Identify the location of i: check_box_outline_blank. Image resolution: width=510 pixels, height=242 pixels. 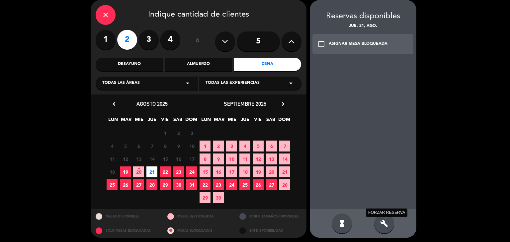
(321, 44).